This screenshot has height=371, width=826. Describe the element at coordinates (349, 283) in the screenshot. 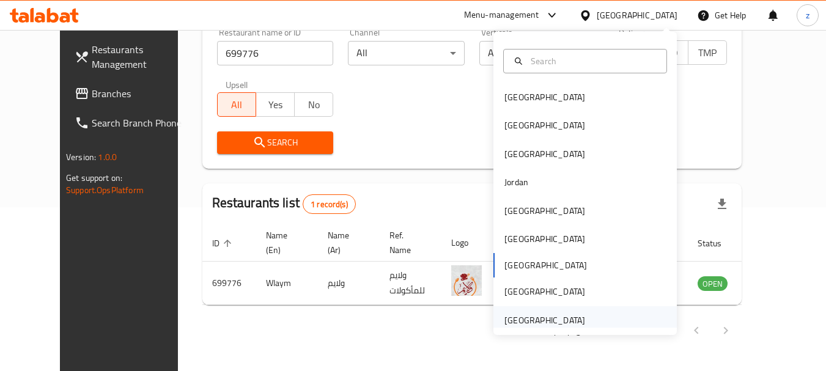

I see `td: ولايم` at that location.